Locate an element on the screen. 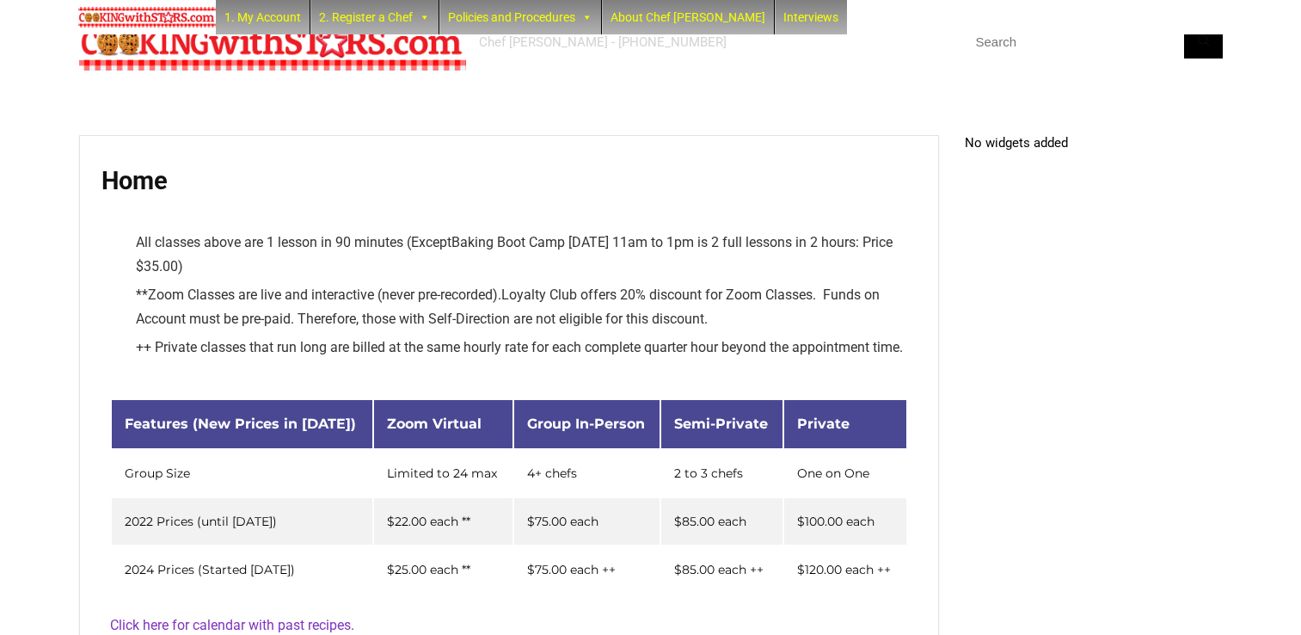 The image size is (1301, 635). div: $120.00 each ++ is located at coordinates (844, 569).